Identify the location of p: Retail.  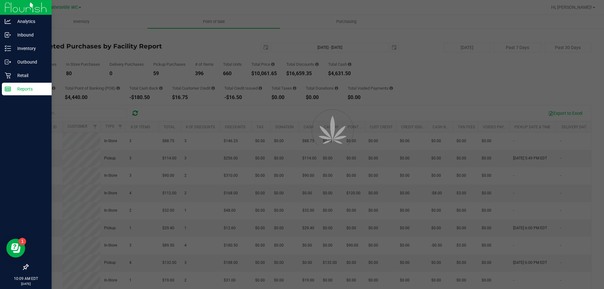
(30, 75).